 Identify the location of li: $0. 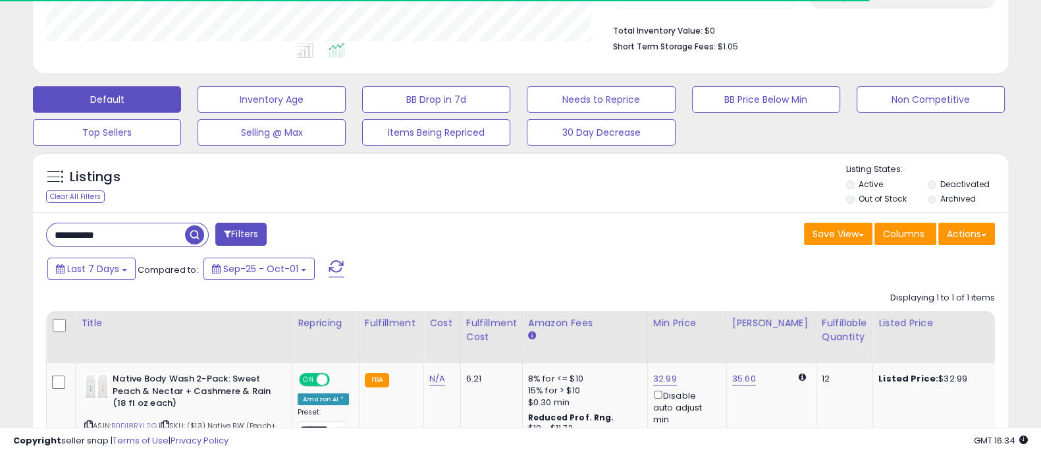
(799, 30).